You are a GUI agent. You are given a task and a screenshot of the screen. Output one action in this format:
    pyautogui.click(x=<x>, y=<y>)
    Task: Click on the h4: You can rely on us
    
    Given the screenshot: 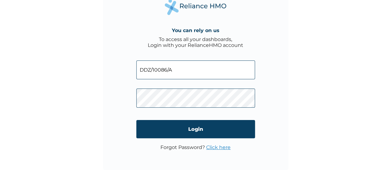 What is the action you would take?
    pyautogui.click(x=195, y=30)
    